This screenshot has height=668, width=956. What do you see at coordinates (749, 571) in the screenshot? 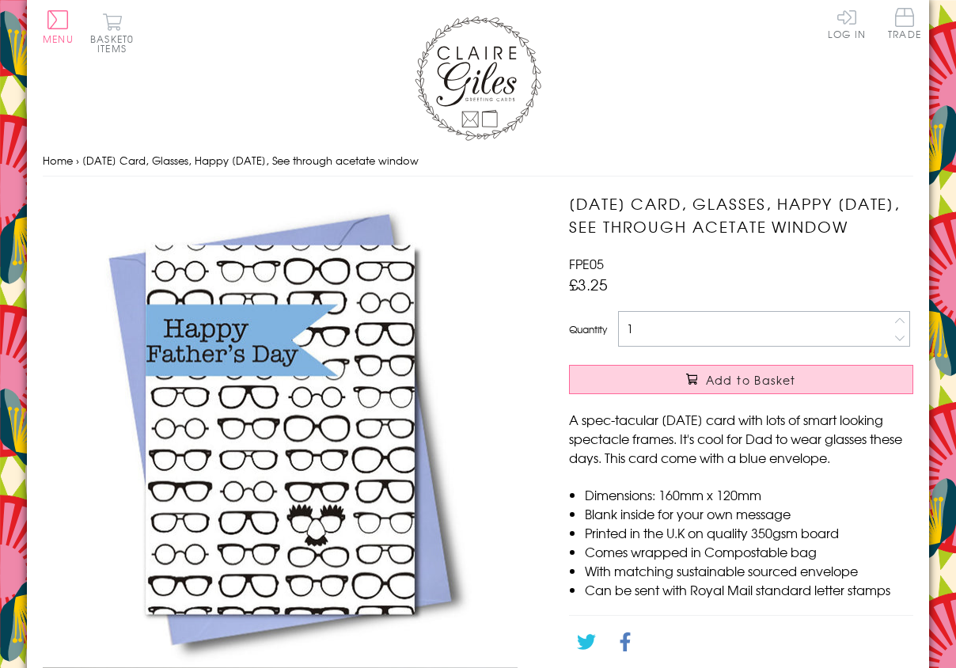
I see `li: With matching sustainable sourced envelope` at bounding box center [749, 571].